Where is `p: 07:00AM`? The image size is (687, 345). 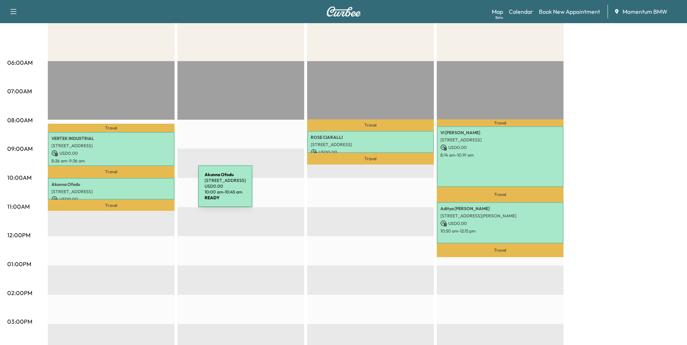 p: 07:00AM is located at coordinates (20, 91).